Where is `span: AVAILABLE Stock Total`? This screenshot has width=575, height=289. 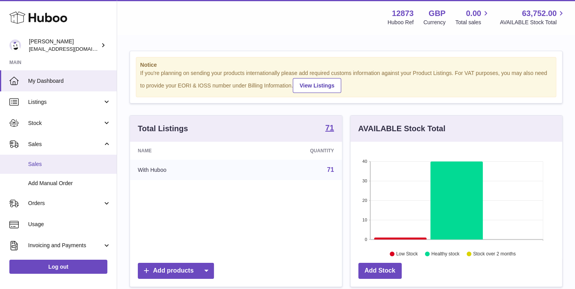
span: AVAILABLE Stock Total is located at coordinates (533, 22).